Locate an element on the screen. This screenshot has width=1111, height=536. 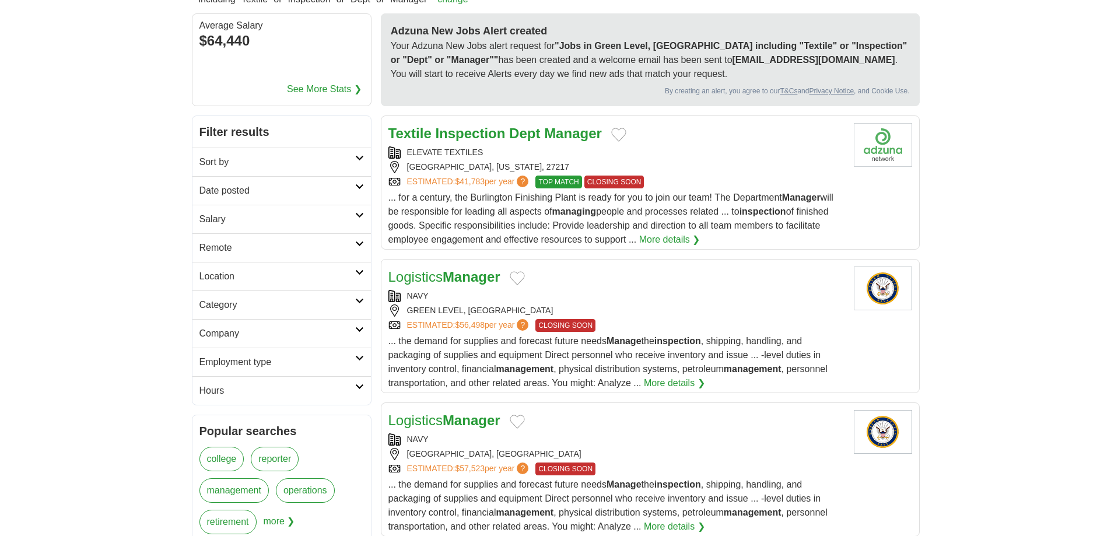
h2: Location is located at coordinates (277, 276).